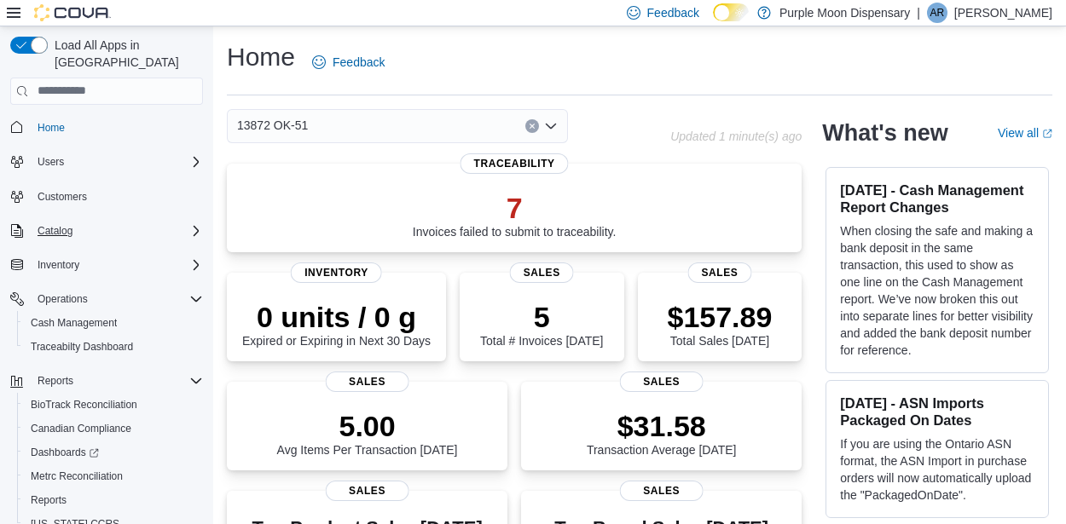 This screenshot has height=524, width=1066. What do you see at coordinates (514, 208) in the screenshot?
I see `p: 7` at bounding box center [514, 208].